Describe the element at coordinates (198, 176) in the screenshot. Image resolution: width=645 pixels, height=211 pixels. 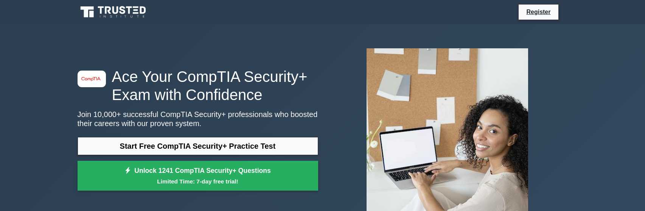
I see `a: Unlock 1241 CompTIA Security+ QuestionsLimited Time: 7-day free trial!` at that location.